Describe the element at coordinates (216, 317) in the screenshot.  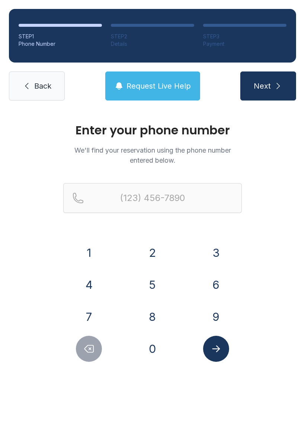
I see `button: 9` at that location.